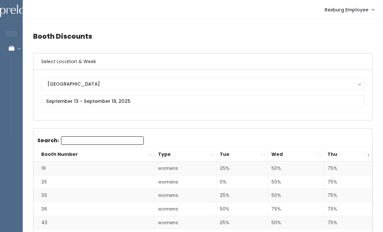 The height and width of the screenshot is (232, 383). Describe the element at coordinates (242, 154) in the screenshot. I see `th: Tue: activate to sort column ascending` at that location.